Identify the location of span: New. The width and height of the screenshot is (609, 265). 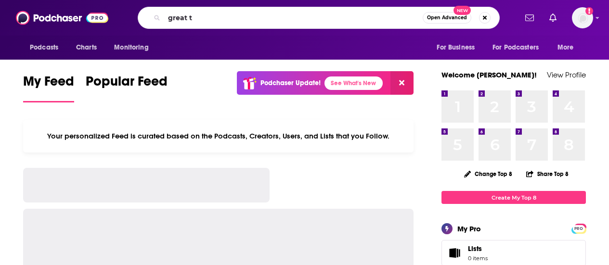
(462, 10).